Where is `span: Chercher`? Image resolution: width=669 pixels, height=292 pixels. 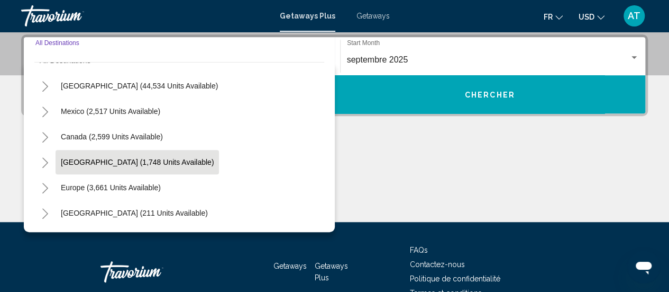
span: Chercher is located at coordinates (490, 95).